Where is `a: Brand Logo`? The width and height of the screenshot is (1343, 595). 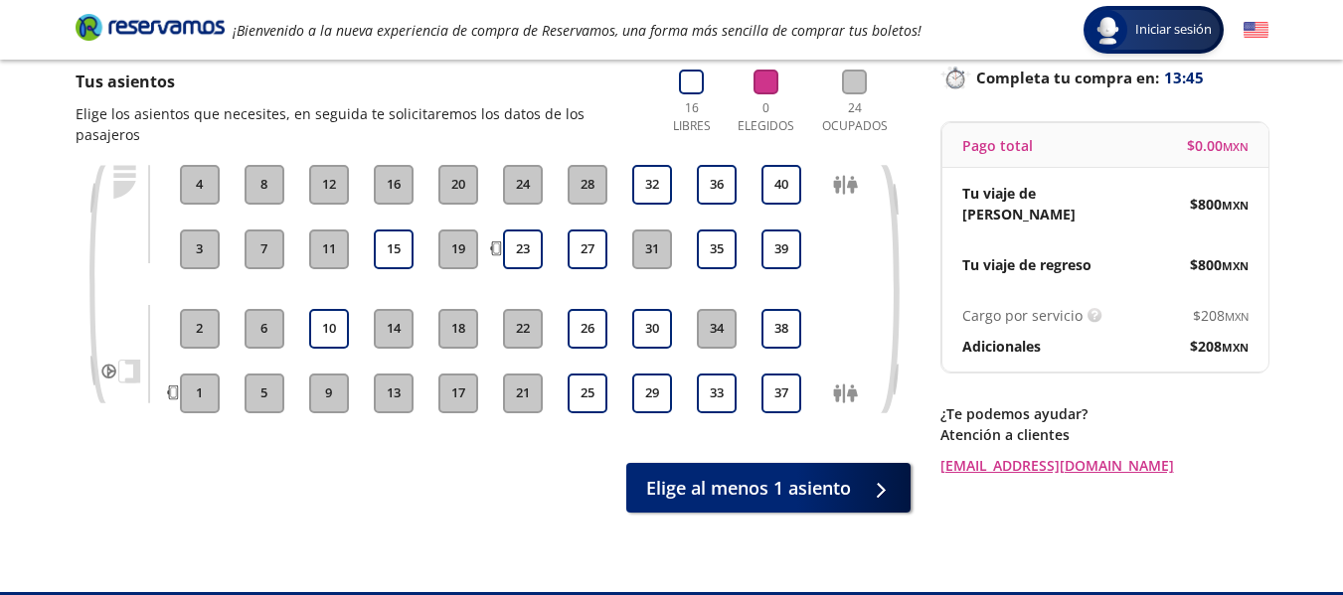
a: Brand Logo is located at coordinates (150, 30).